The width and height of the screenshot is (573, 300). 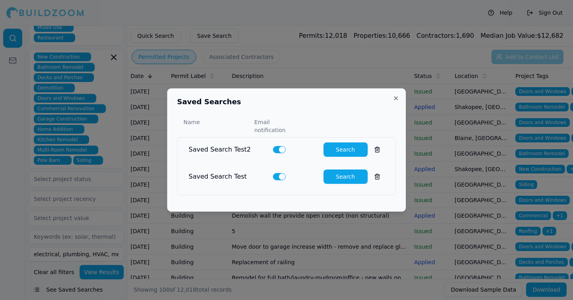 I want to click on div: Saved Search Test2, so click(x=227, y=149).